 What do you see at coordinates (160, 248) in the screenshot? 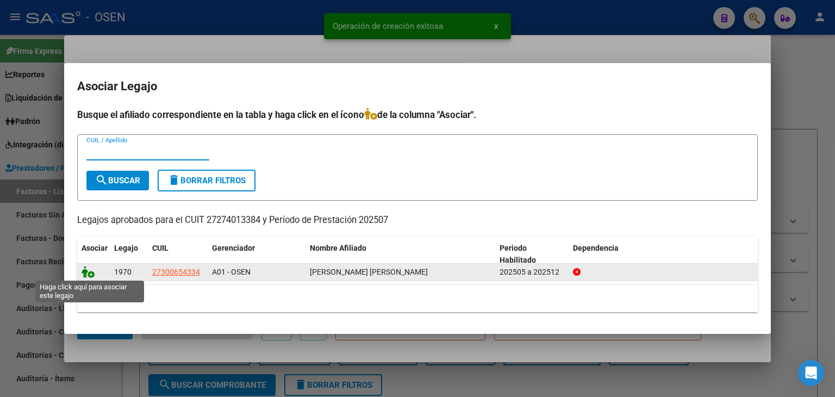
I see `span: CUIL` at bounding box center [160, 248].